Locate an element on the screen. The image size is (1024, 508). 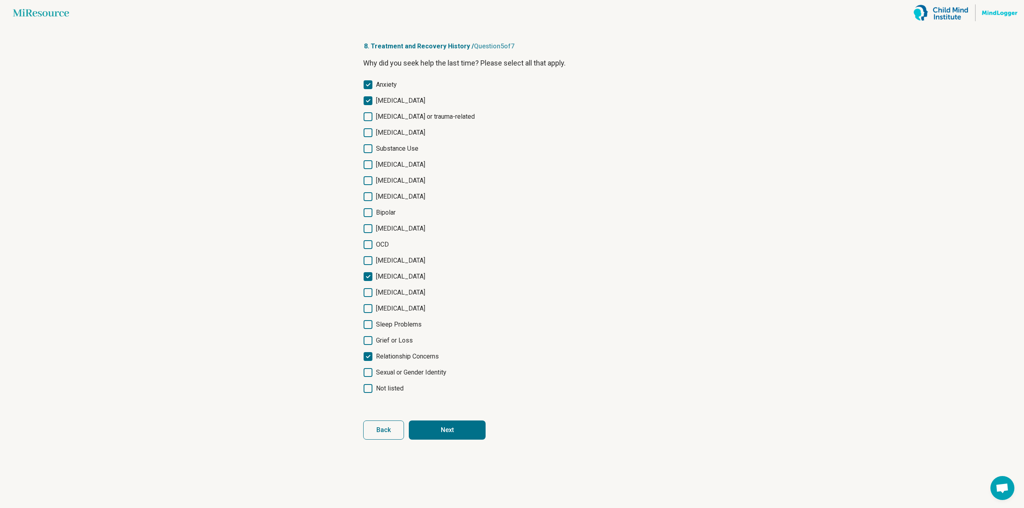
span: Not listed is located at coordinates (390, 389).